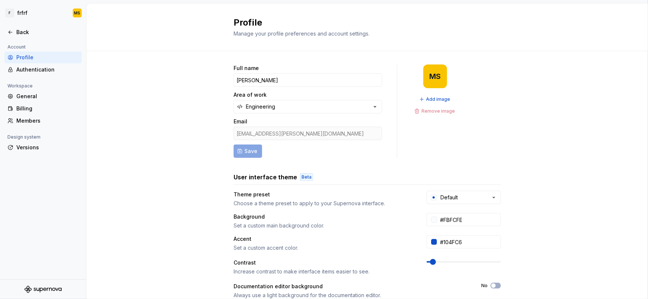 The image size is (648, 299). Describe the element at coordinates (323, 204) in the screenshot. I see `div: Choose a theme preset to apply to your Supernova interface.` at that location.